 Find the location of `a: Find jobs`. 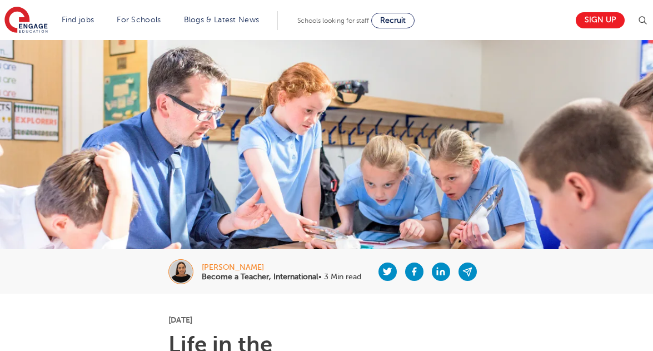

a: Find jobs is located at coordinates (78, 19).